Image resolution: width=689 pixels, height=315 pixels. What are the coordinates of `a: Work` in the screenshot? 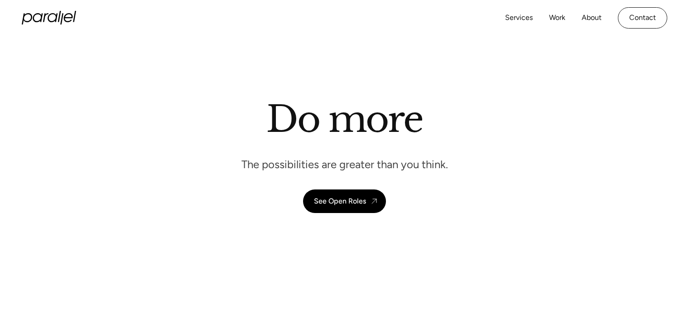 It's located at (557, 18).